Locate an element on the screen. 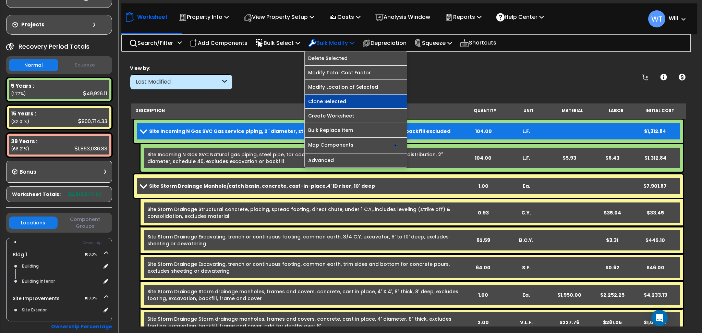  h3: Projects is located at coordinates (33, 25).